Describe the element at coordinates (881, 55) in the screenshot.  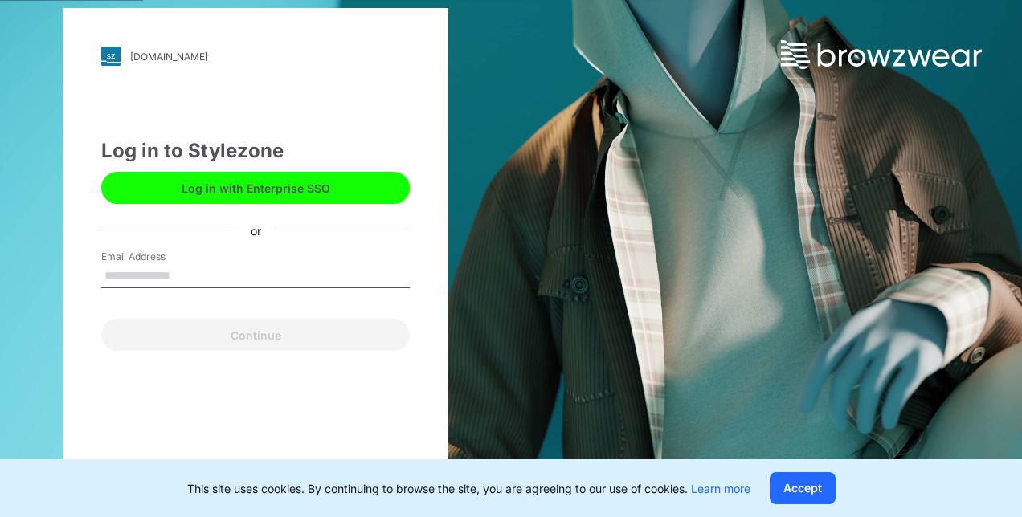
I see `img: browzwear-logo.73288ffb.svg` at that location.